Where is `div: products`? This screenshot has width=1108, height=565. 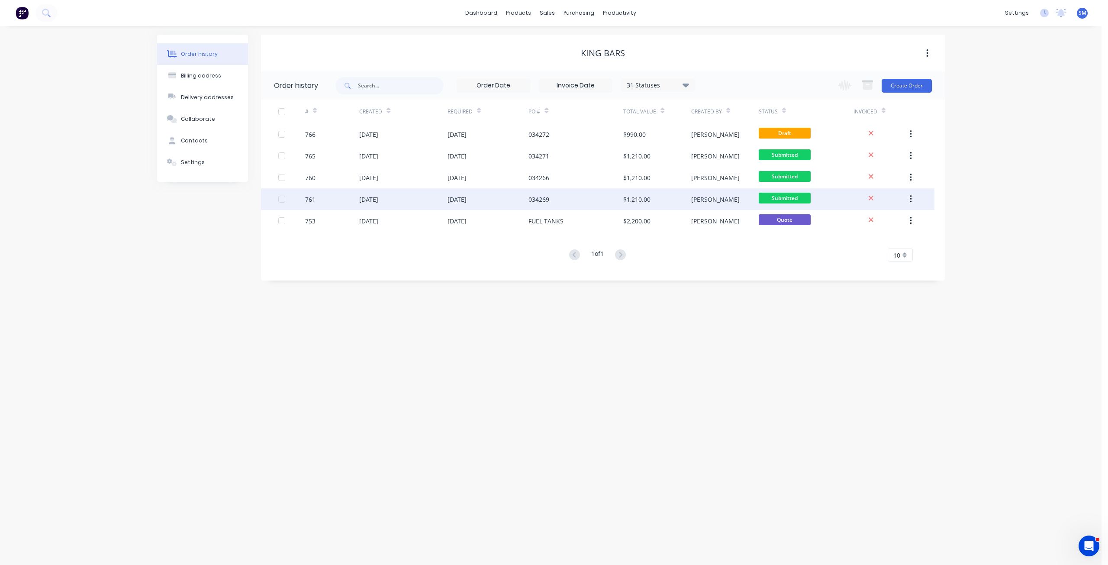 div: products is located at coordinates (518, 13).